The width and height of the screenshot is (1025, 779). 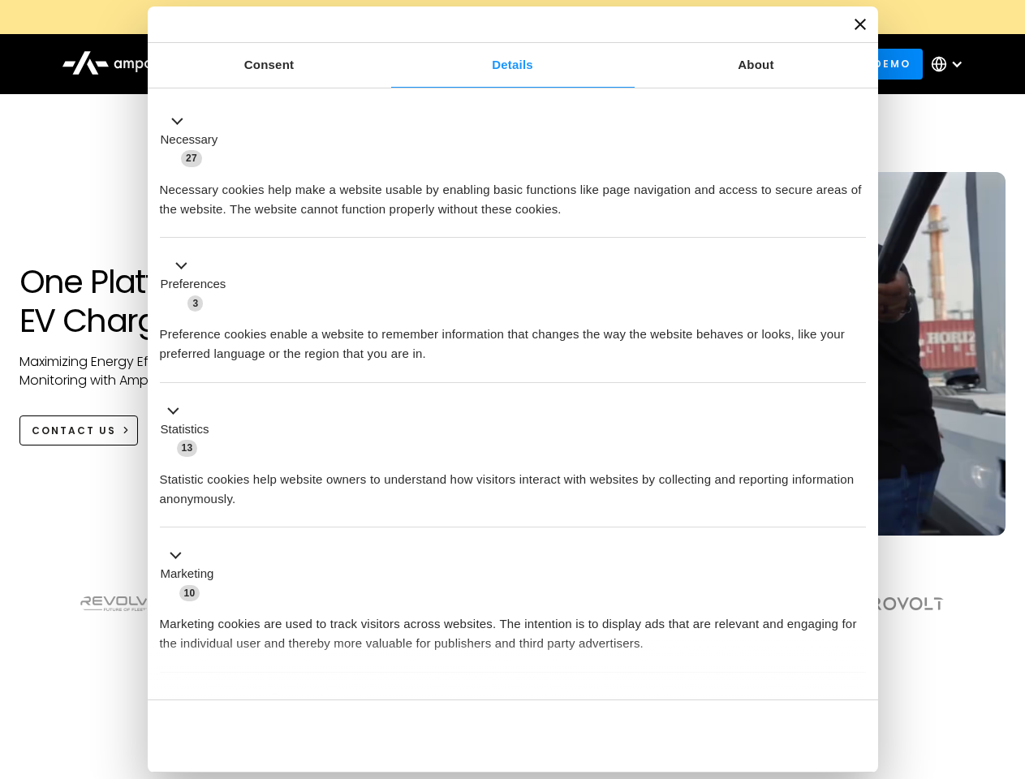 What do you see at coordinates (513, 483) in the screenshot?
I see `div: Statistic cookies help website owners to understand how visitors interact with websites by collec...` at bounding box center [513, 483].